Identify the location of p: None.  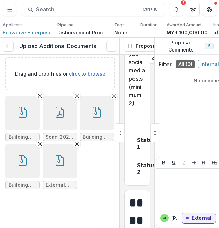
(121, 32).